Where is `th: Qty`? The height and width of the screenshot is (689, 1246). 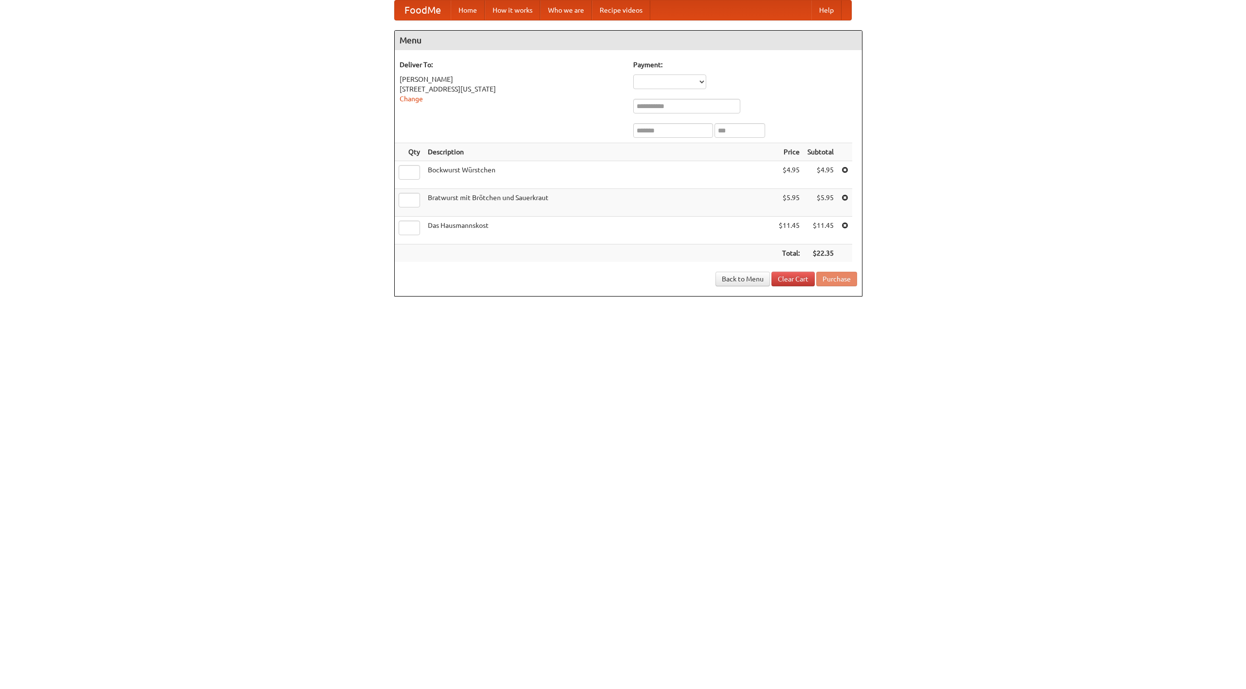
th: Qty is located at coordinates (409, 152).